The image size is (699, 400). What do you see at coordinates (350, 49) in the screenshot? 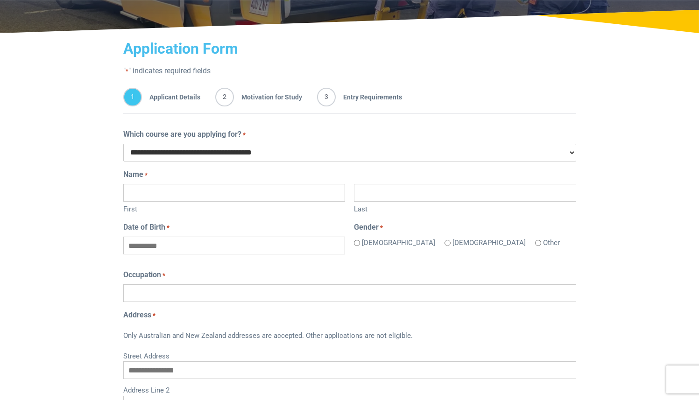
I see `h2: Application Form` at bounding box center [350, 49].